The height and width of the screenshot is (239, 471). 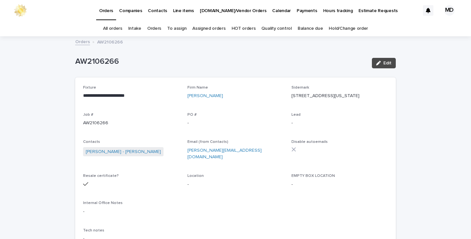 What do you see at coordinates (93, 230) in the screenshot?
I see `span: Tech notes` at bounding box center [93, 230].